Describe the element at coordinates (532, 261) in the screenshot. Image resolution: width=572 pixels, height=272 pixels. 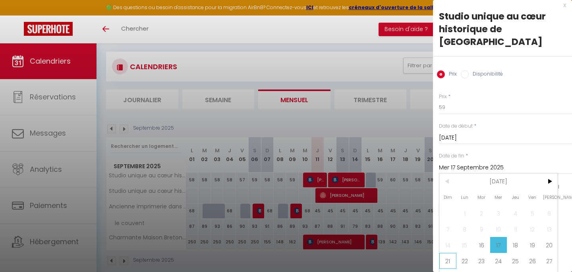
I see `span: 26` at that location.